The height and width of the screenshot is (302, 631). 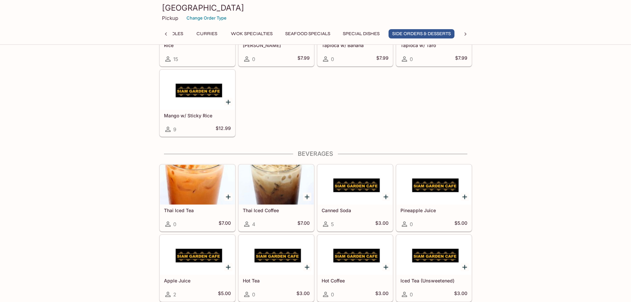 I want to click on button: Add Thai Iced Coffee, so click(x=307, y=197).